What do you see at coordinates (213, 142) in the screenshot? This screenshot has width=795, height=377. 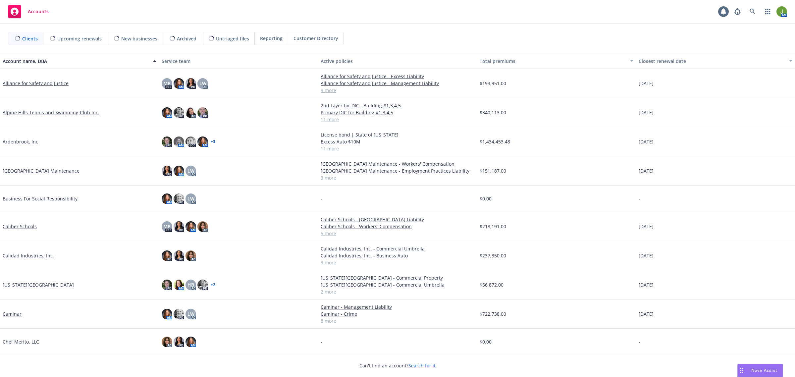 I see `a: + 3` at bounding box center [213, 142].